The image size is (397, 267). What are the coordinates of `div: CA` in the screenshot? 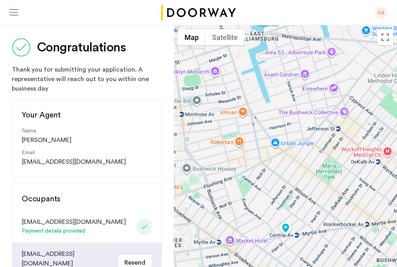 It's located at (381, 13).